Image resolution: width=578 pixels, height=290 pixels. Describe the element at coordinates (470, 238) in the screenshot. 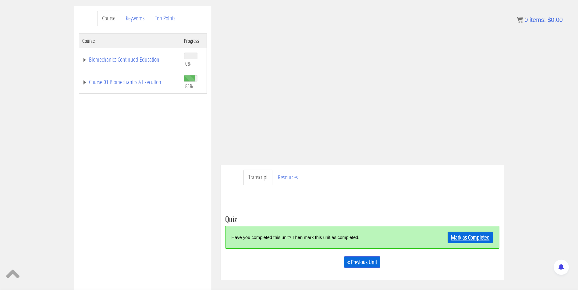

I see `a: Mark as Completed` at that location.